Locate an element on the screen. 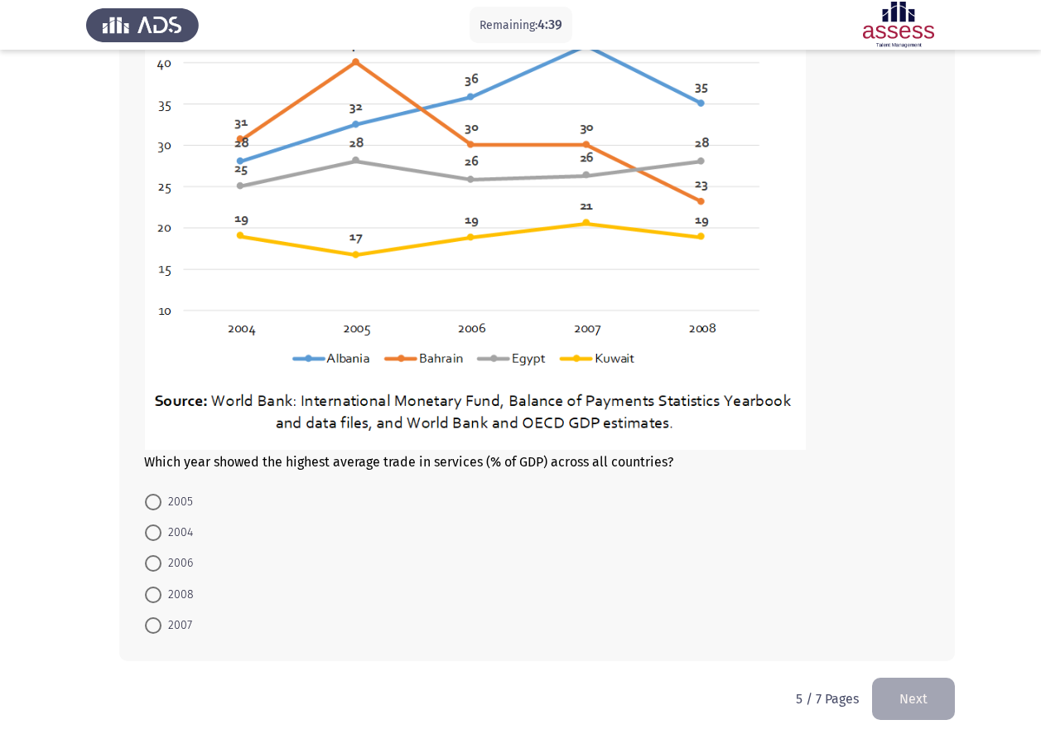  p: Remaining: is located at coordinates (521, 25).